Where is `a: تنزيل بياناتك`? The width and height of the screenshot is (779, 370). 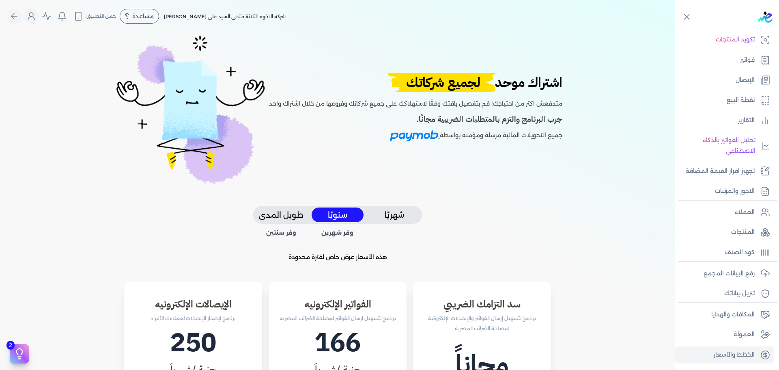 a: تنزيل بياناتك is located at coordinates (725, 293).